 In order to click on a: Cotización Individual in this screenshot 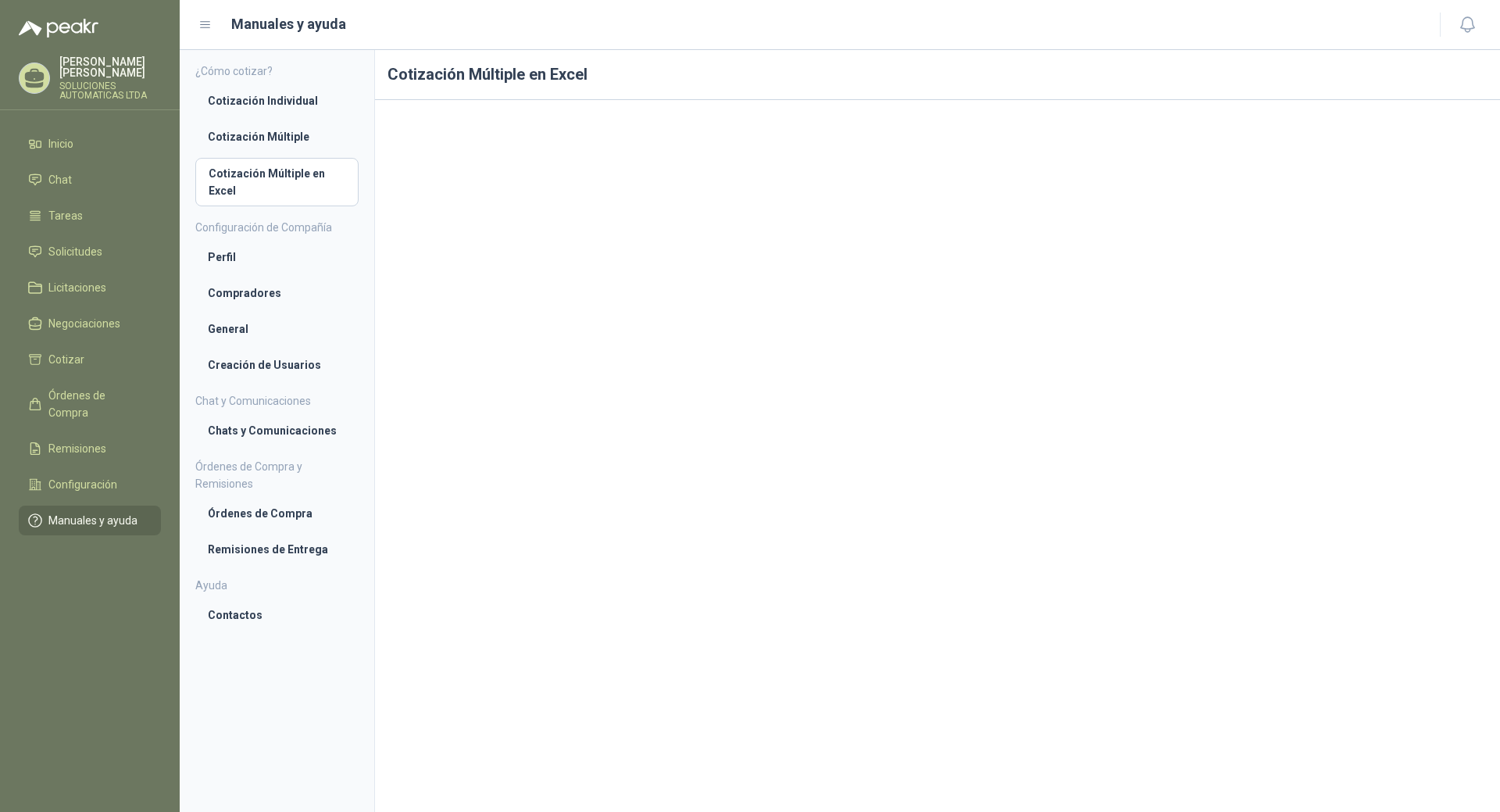, I will do `click(277, 101)`.